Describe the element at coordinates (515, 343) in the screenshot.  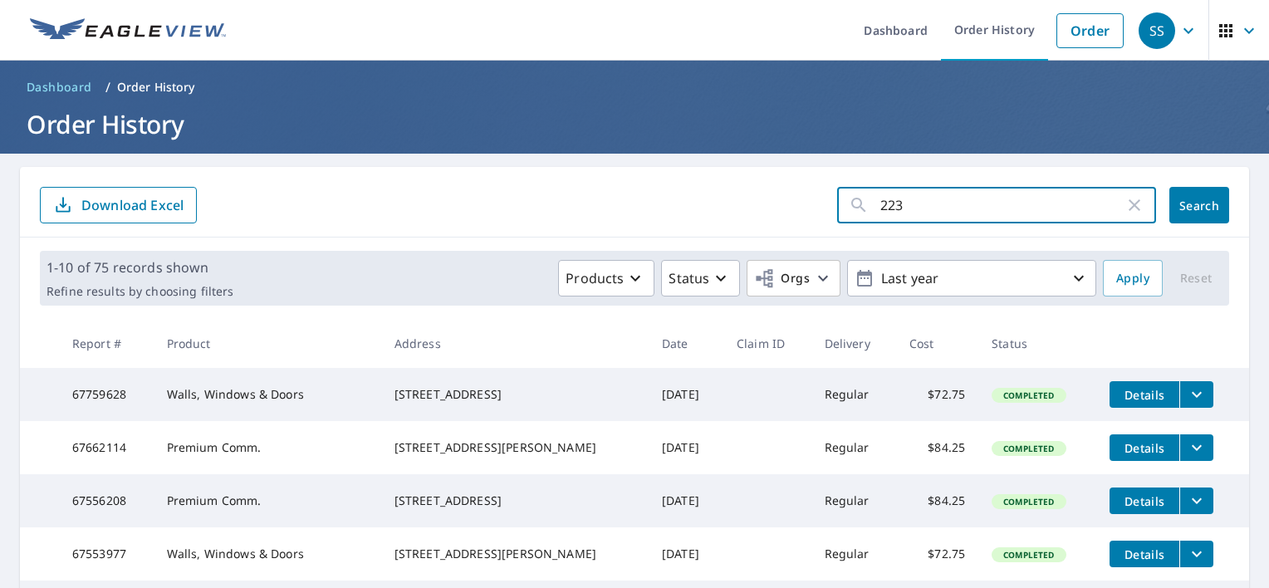
I see `th: Address` at that location.